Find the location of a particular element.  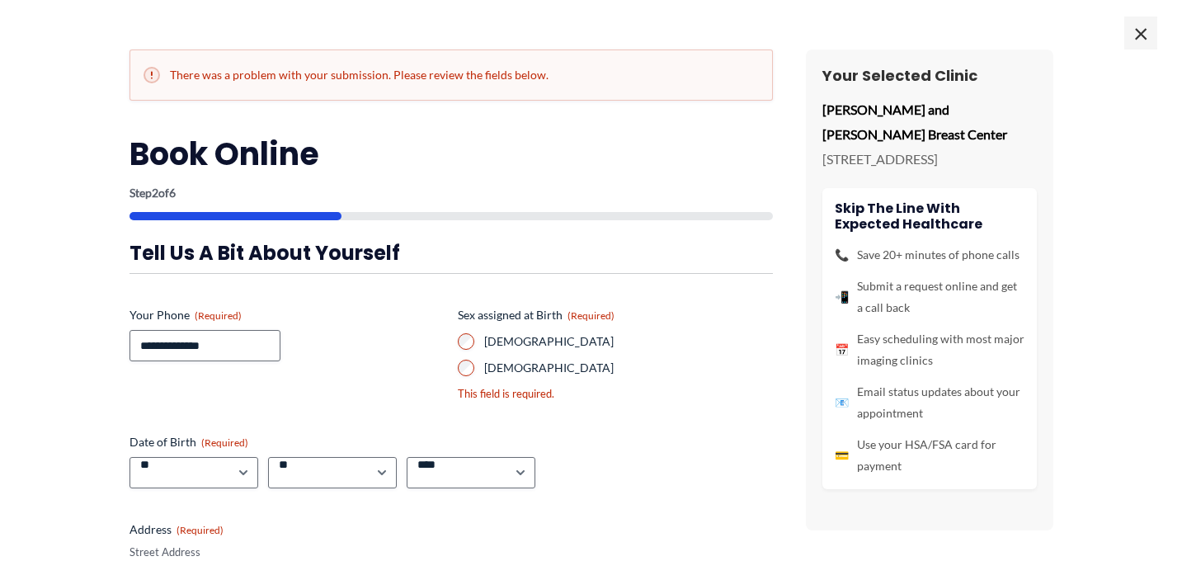

h2: Book Online is located at coordinates (451, 153).